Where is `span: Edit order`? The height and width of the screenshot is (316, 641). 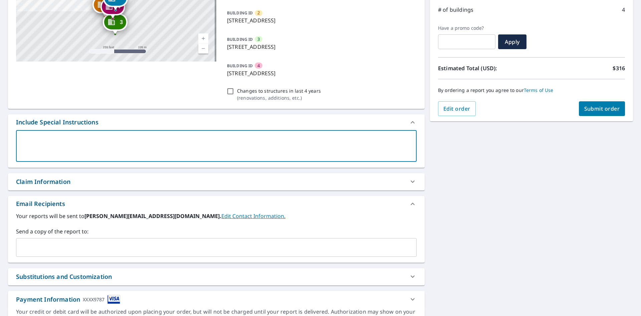
span: Edit order is located at coordinates (457, 109).